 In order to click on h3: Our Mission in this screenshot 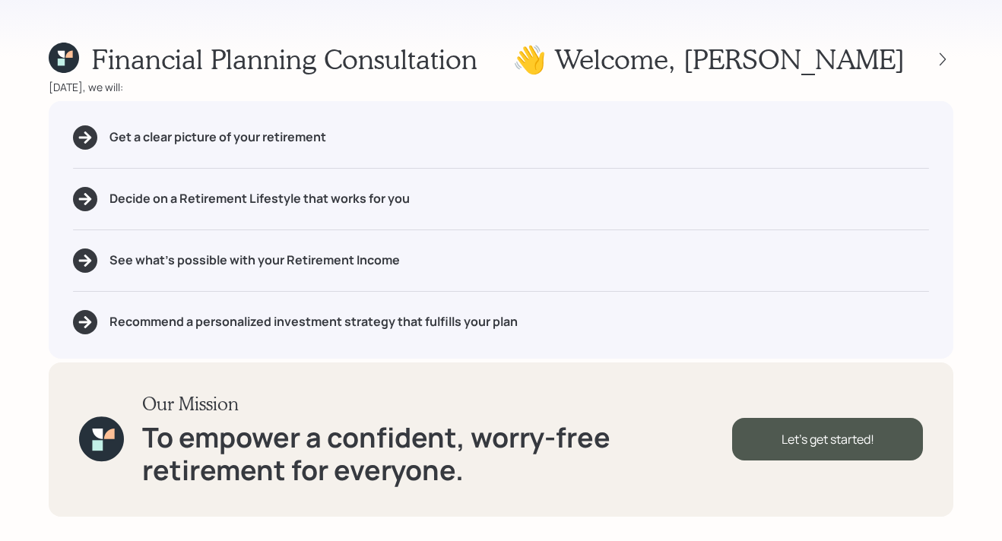, I will do `click(437, 404)`.